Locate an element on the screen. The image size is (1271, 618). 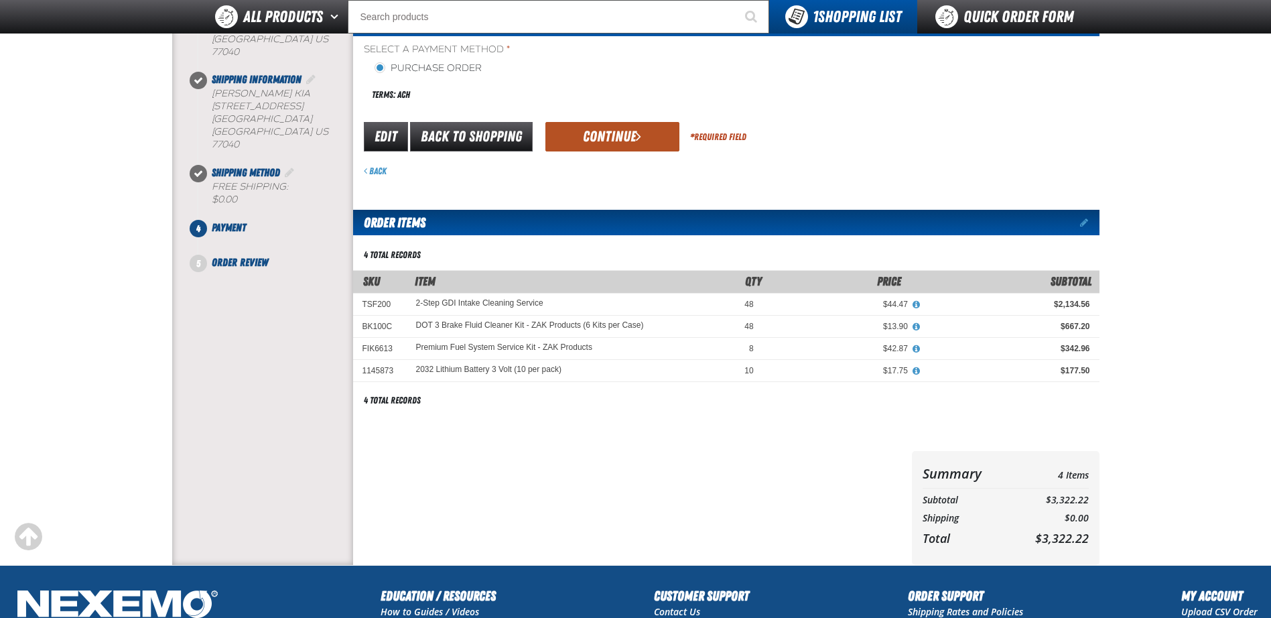
a: Premium Fuel System Service Kit - ZAK Products is located at coordinates (504, 348).